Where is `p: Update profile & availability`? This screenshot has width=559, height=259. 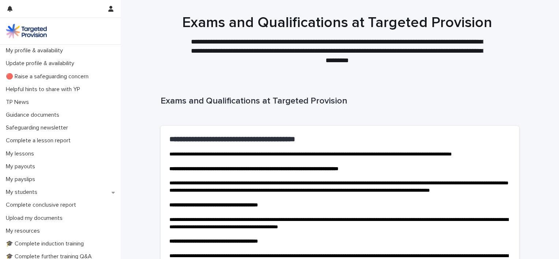 p: Update profile & availability is located at coordinates (41, 63).